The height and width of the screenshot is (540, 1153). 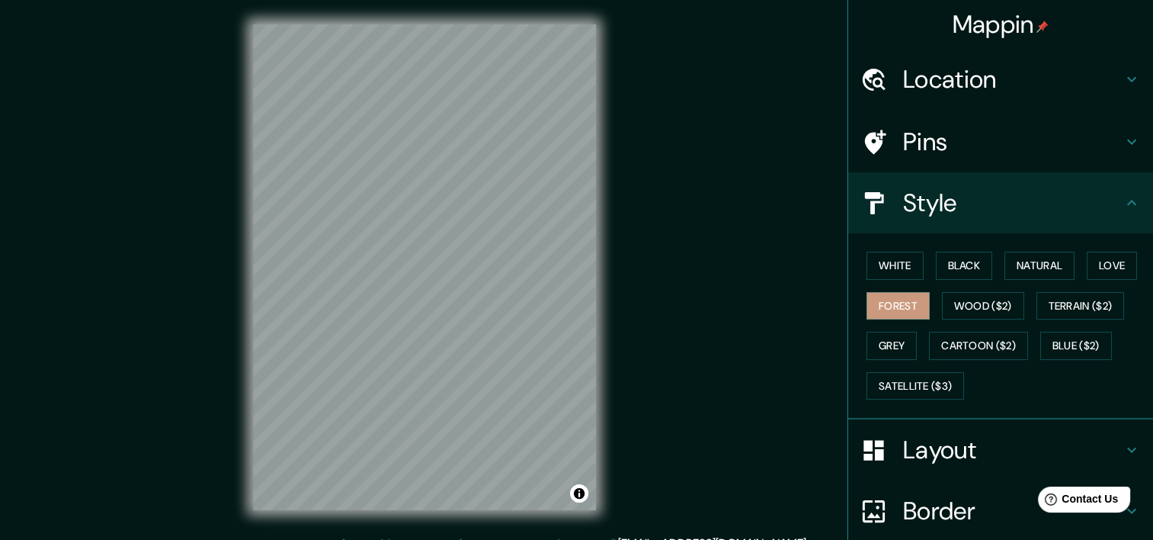 I want to click on div: Pins, so click(x=1001, y=142).